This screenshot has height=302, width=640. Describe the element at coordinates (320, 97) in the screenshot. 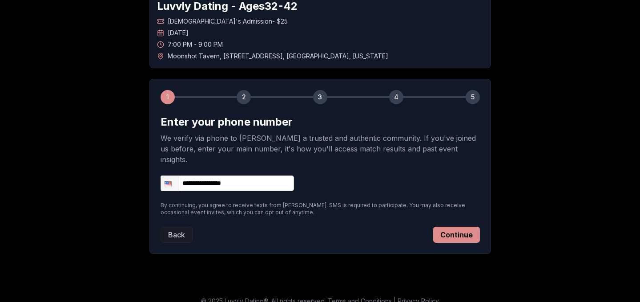

I see `div: 3` at that location.